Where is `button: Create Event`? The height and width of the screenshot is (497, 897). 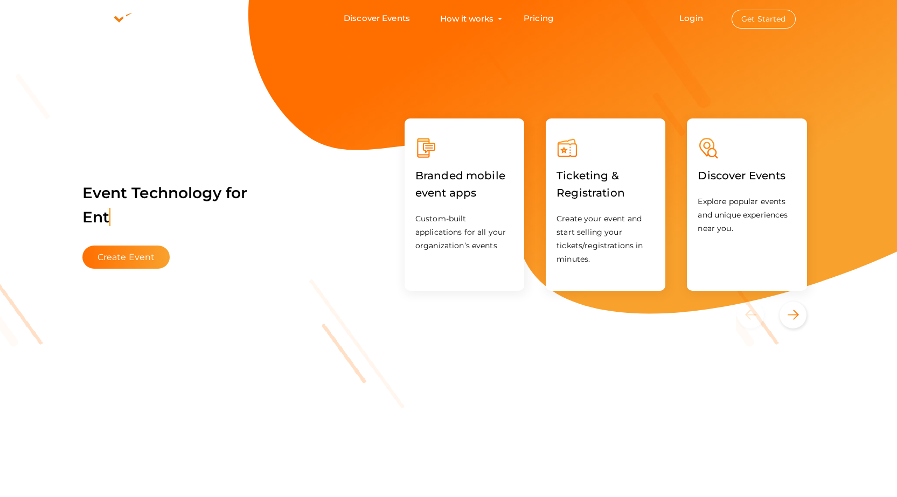
button: Create Event is located at coordinates (126, 257).